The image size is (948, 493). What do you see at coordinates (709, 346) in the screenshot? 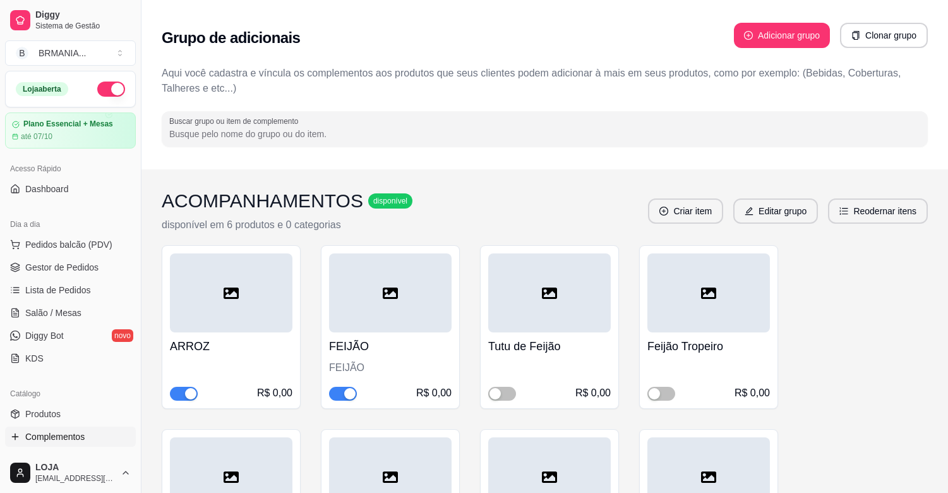
I see `h4: Feijão Tropeiro` at bounding box center [709, 346].